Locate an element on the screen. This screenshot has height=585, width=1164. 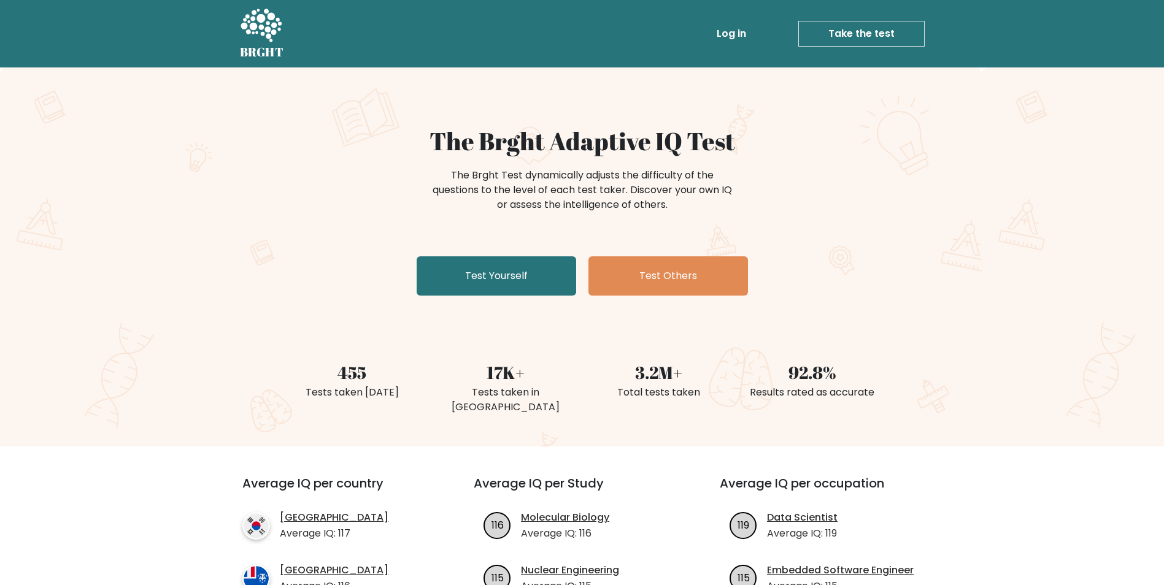
h3: Average IQ per occupation is located at coordinates (827, 491).